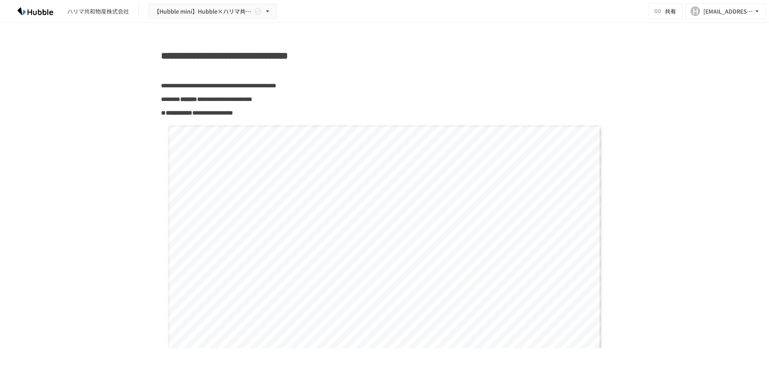 Image resolution: width=769 pixels, height=365 pixels. What do you see at coordinates (695, 11) in the screenshot?
I see `div: H` at bounding box center [695, 11].